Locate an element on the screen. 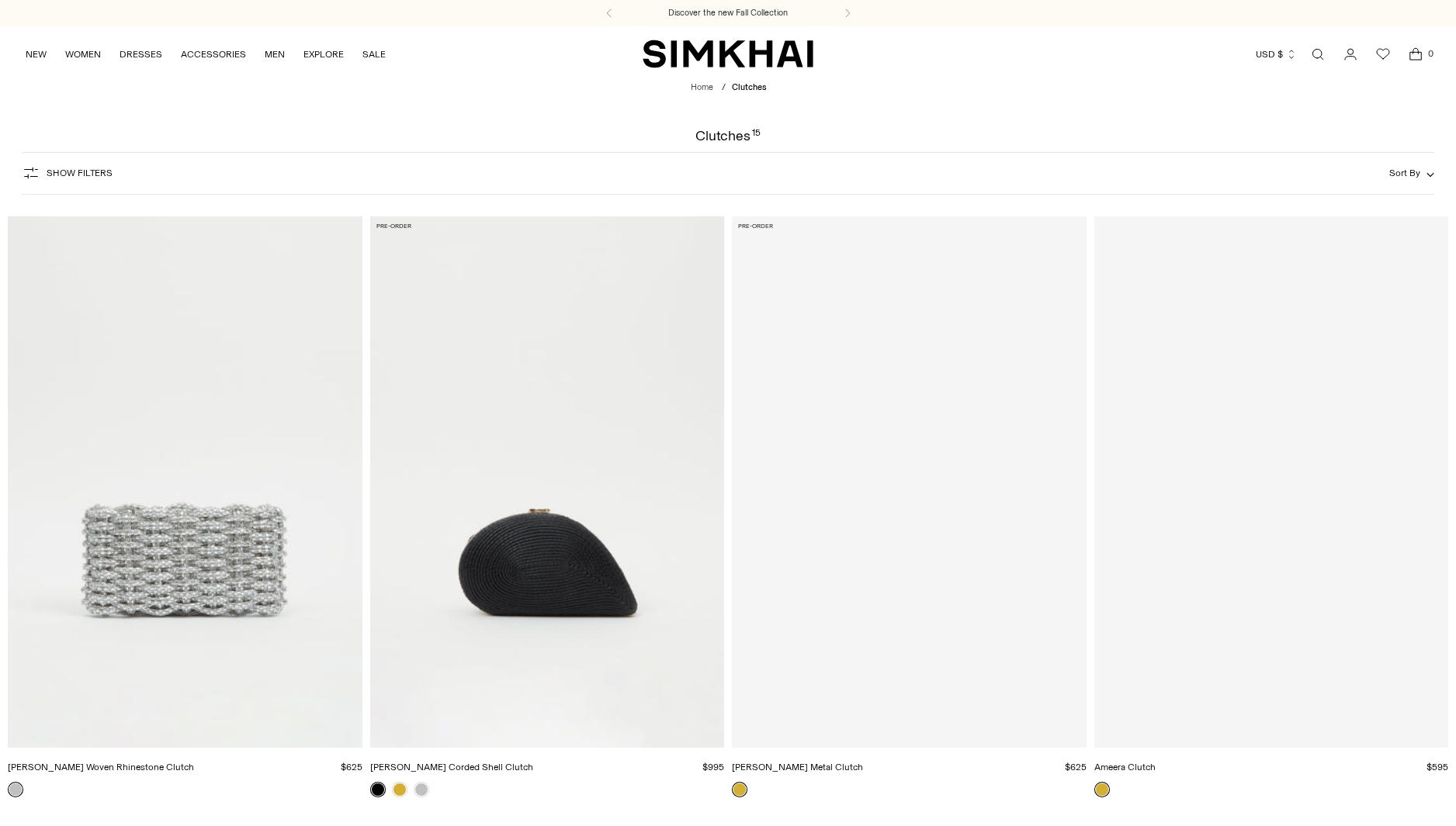 The height and width of the screenshot is (826, 1456). div: 15 is located at coordinates (756, 136).